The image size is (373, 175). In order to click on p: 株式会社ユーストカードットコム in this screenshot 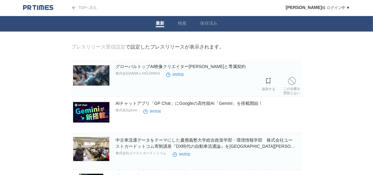, I will do `click(141, 153)`.